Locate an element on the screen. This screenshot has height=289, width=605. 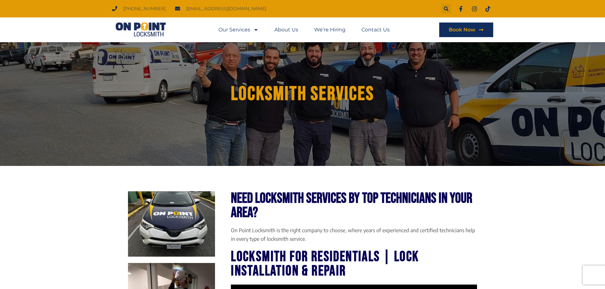
a: Book Now is located at coordinates (466, 30).